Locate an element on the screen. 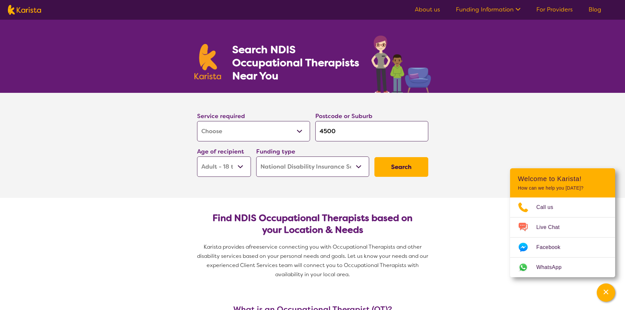  span: free is located at coordinates (254, 247).